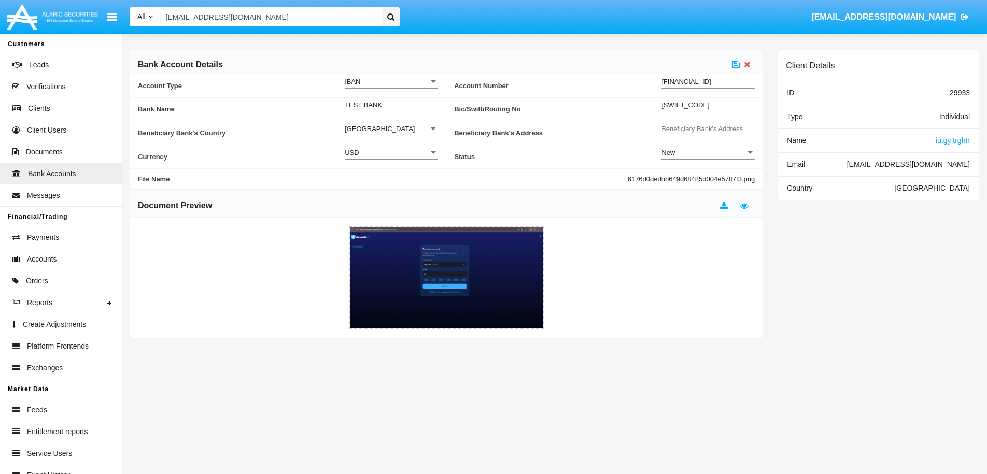  Describe the element at coordinates (49, 453) in the screenshot. I see `span: Service Users` at that location.